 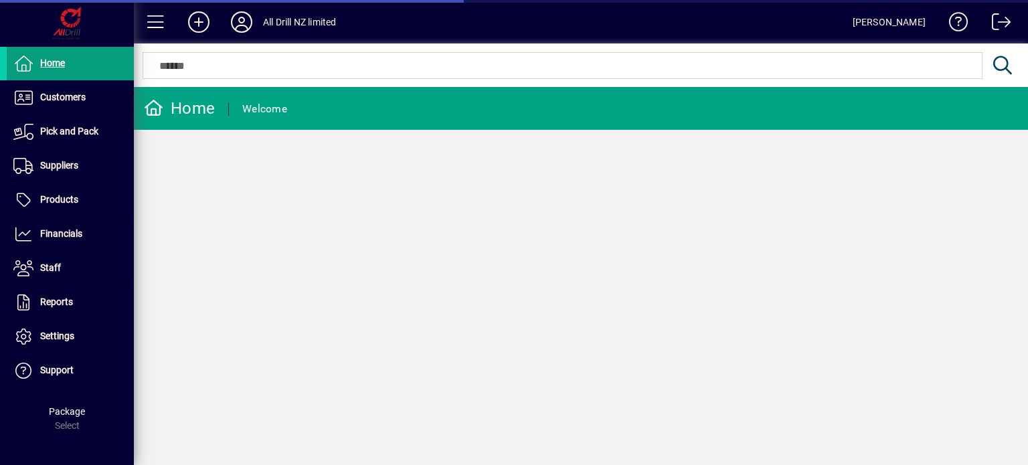 What do you see at coordinates (199, 22) in the screenshot?
I see `button: Add` at bounding box center [199, 22].